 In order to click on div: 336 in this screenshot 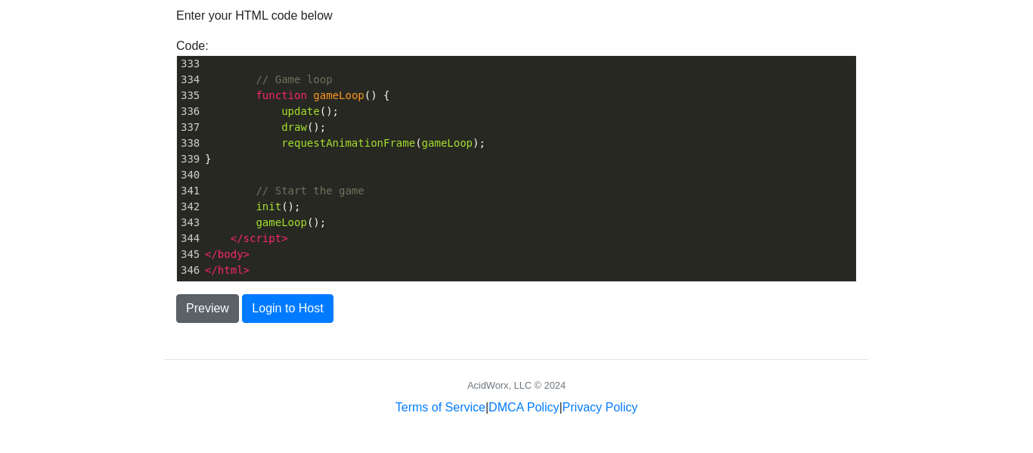, I will do `click(189, 111)`.